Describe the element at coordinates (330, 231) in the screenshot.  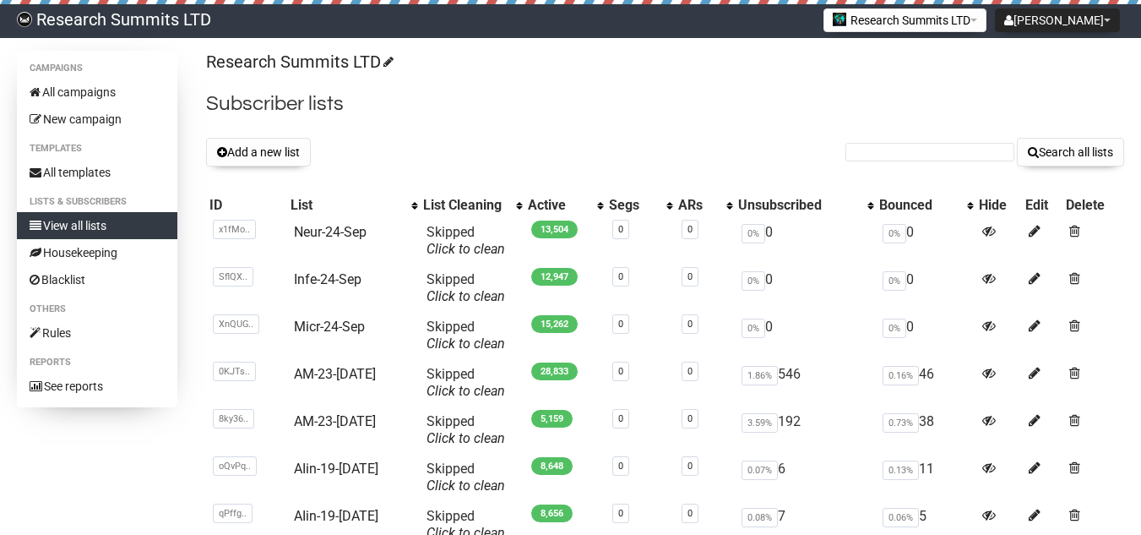
I see `a: Neur-24-Sep` at that location.